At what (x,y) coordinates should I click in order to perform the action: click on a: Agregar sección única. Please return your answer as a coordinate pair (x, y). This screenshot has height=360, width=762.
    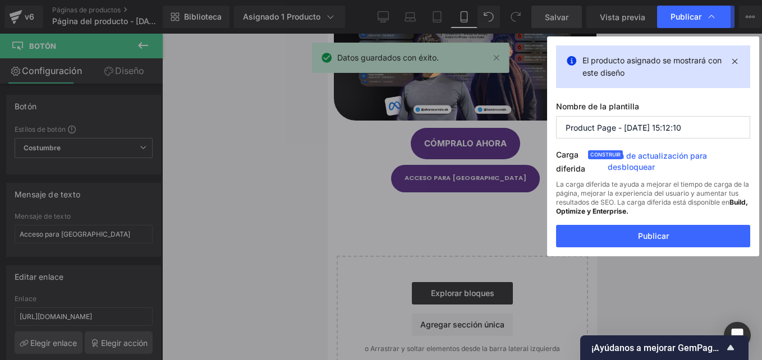
    Looking at the image, I should click on (135, 291).